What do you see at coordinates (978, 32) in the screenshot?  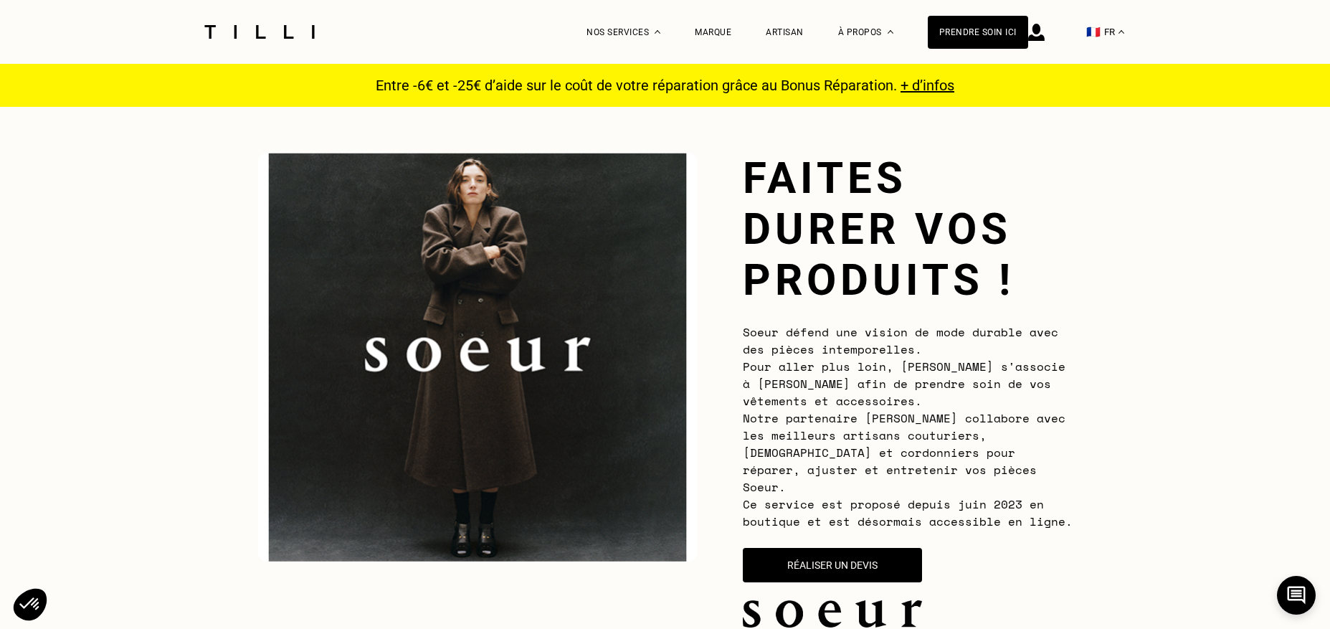 I see `a: Prendre soin ici` at bounding box center [978, 32].